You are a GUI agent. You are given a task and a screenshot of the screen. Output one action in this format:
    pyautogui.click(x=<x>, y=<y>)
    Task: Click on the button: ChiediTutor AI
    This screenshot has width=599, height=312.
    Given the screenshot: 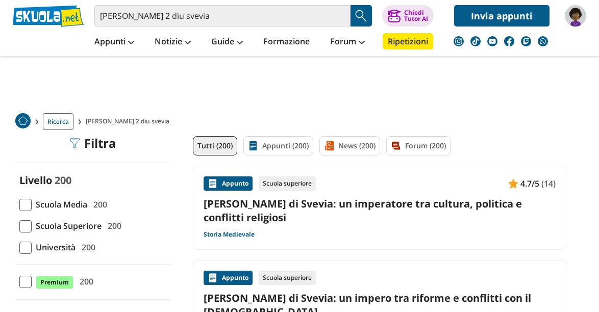 What is the action you would take?
    pyautogui.click(x=408, y=16)
    